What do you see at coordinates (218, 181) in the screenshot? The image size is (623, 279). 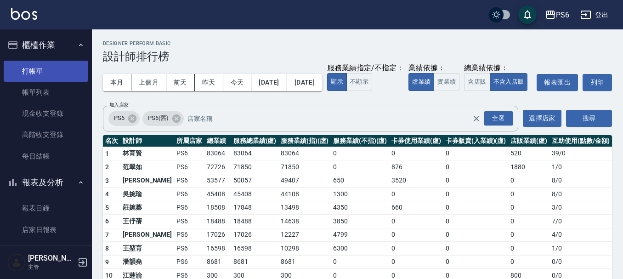 I see `td: 53577` at bounding box center [218, 181].